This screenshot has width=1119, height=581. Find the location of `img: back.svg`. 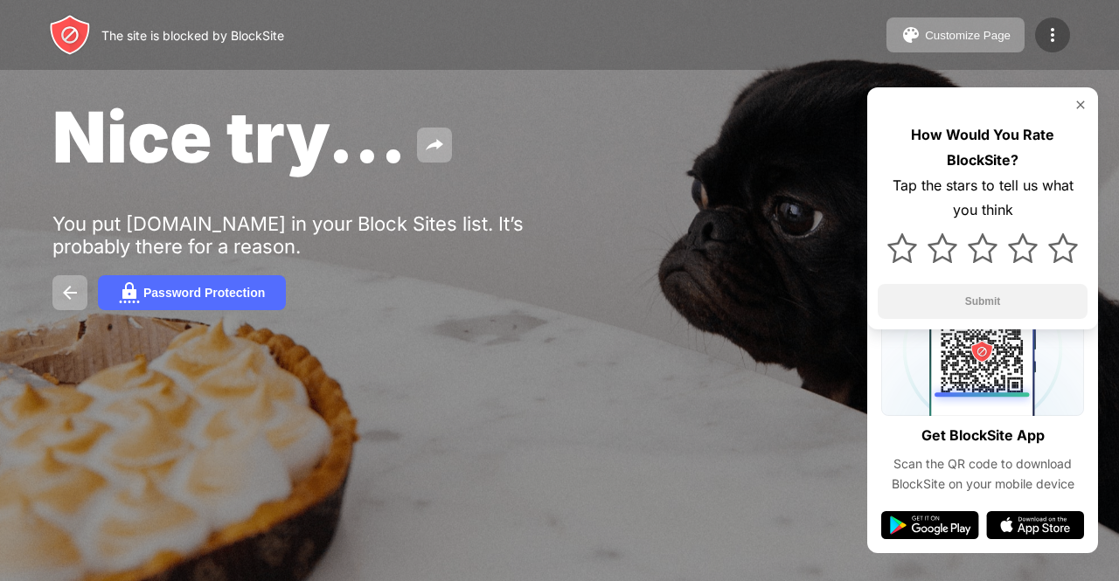

img: back.svg is located at coordinates (70, 293).